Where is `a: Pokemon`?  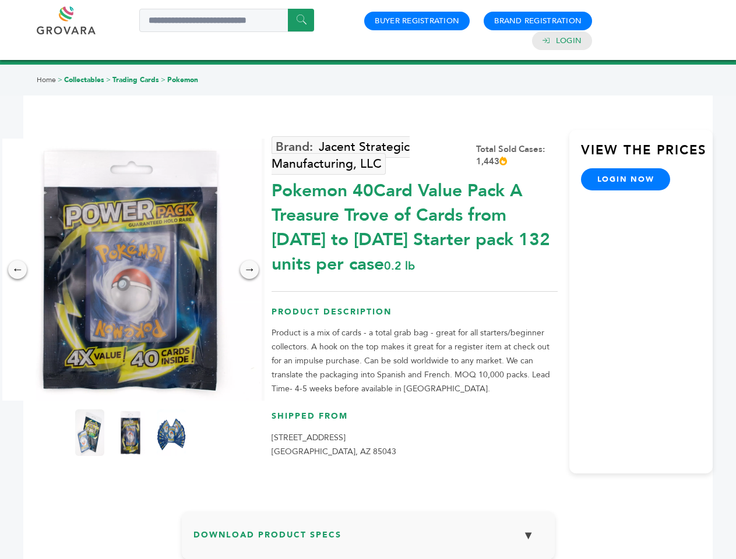
a: Pokemon is located at coordinates (182, 80).